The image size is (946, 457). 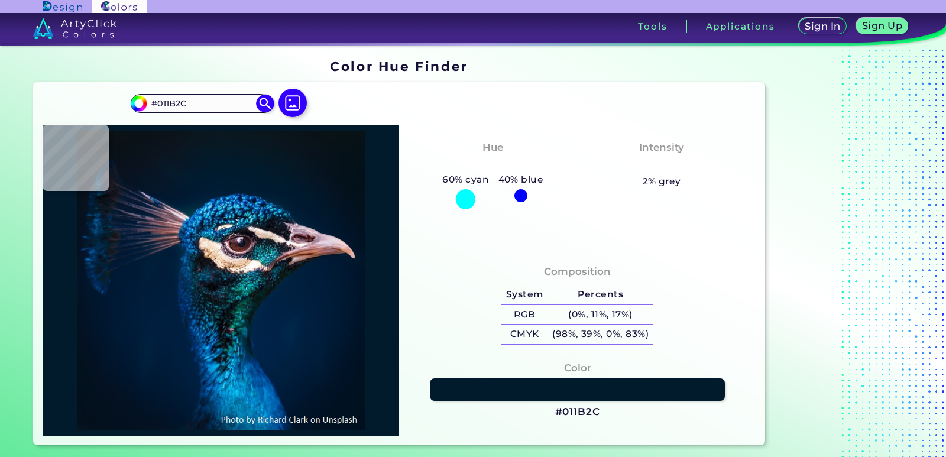 I want to click on h4: Hue, so click(x=493, y=147).